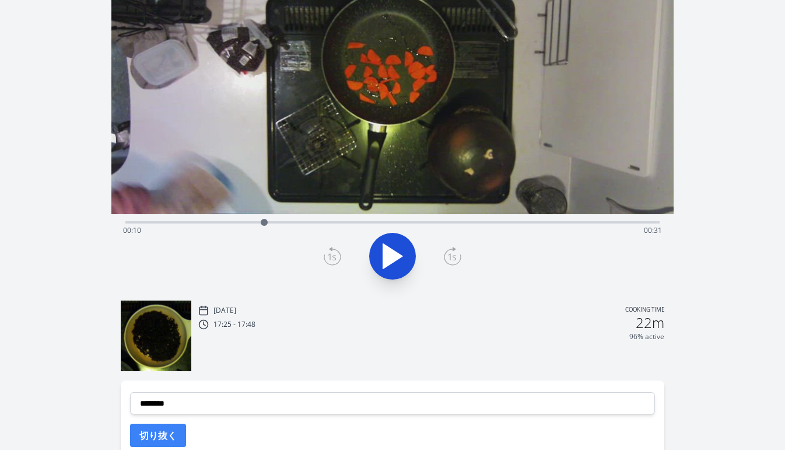 This screenshot has width=785, height=450. What do you see at coordinates (644, 310) in the screenshot?
I see `p: Cooking time` at bounding box center [644, 310].